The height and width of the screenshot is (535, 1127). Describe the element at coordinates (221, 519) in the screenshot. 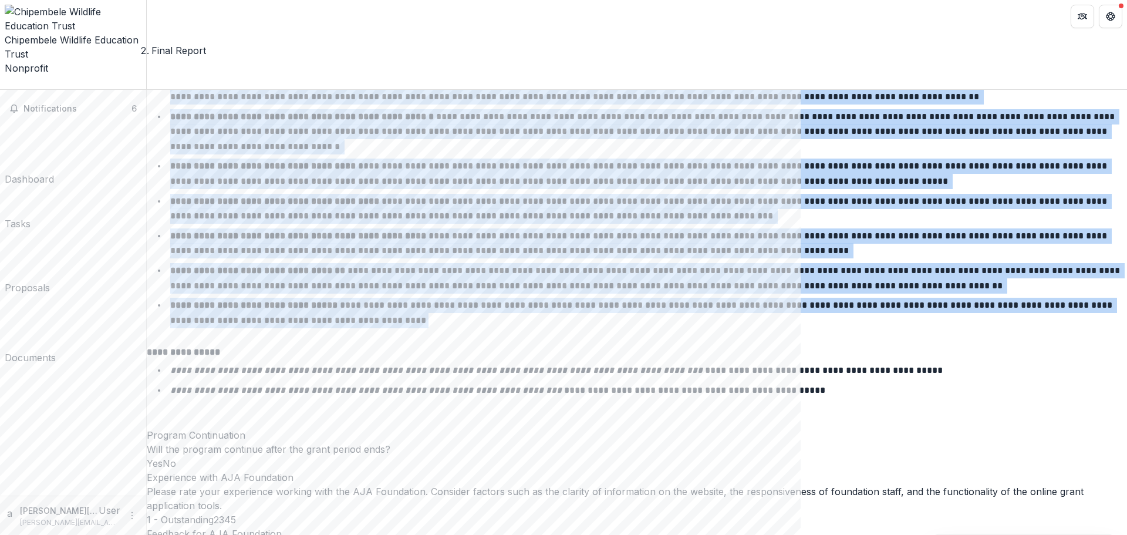

I see `span: 3` at that location.